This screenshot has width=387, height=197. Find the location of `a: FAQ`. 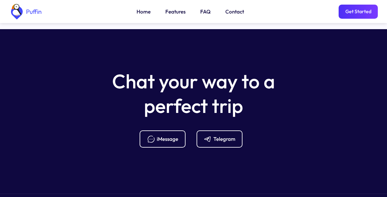

a: FAQ is located at coordinates (206, 12).